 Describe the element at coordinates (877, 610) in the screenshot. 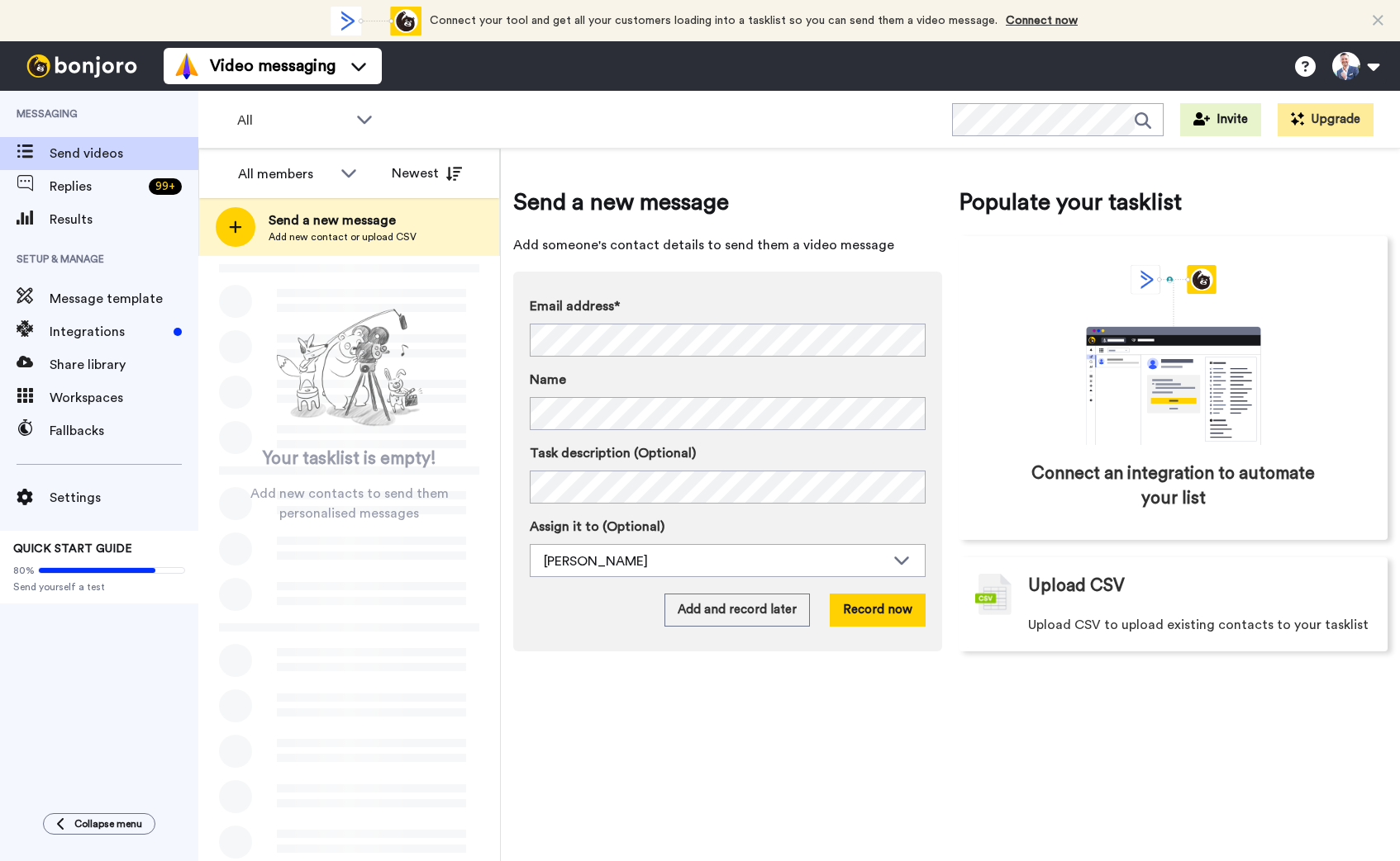

I see `button: Record now` at that location.